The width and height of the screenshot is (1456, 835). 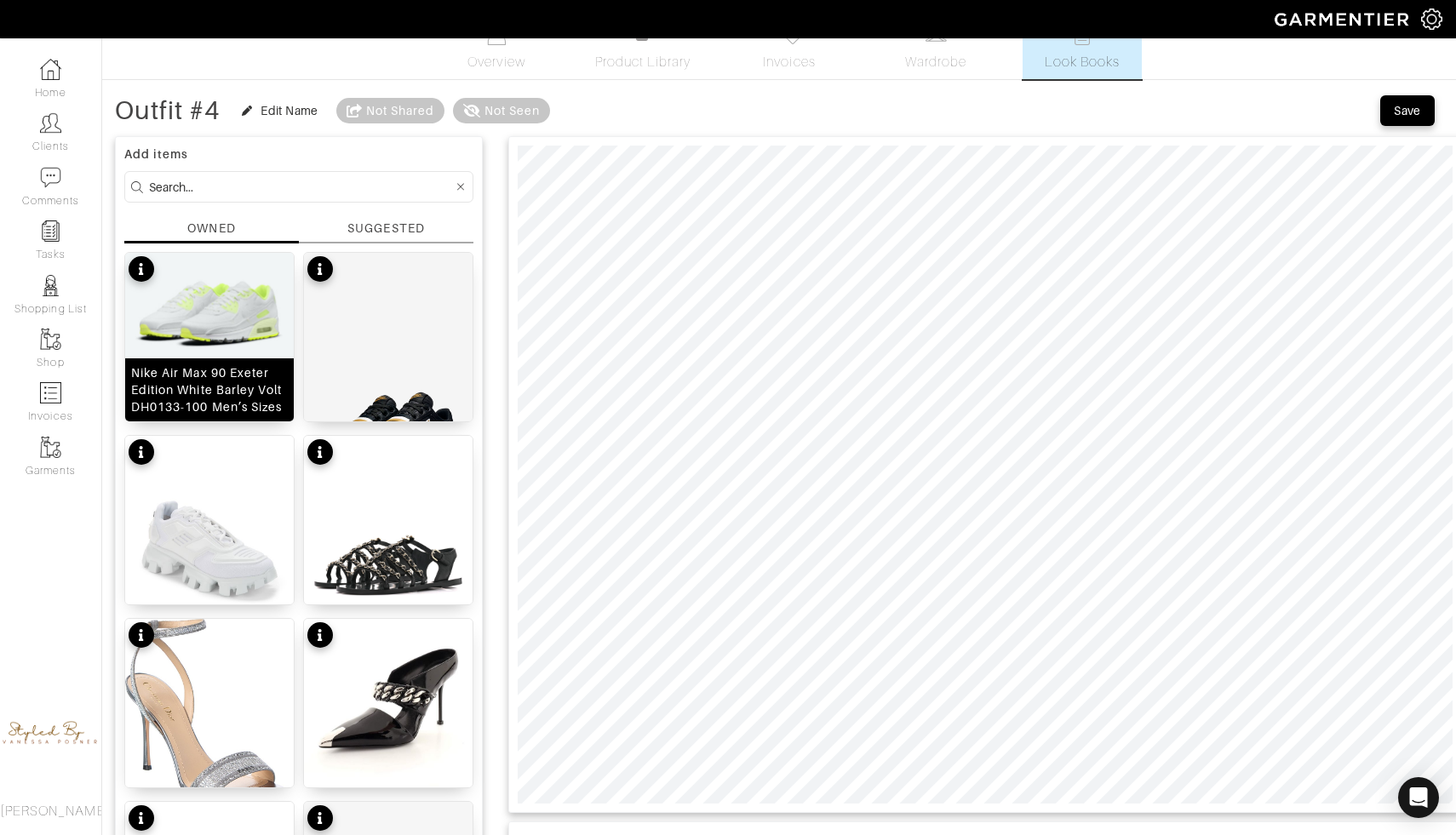 I want to click on div: Nike Air Max 90 Exeter Edition White Barley Volt DH0133-100 Men’s Sizes, so click(x=209, y=390).